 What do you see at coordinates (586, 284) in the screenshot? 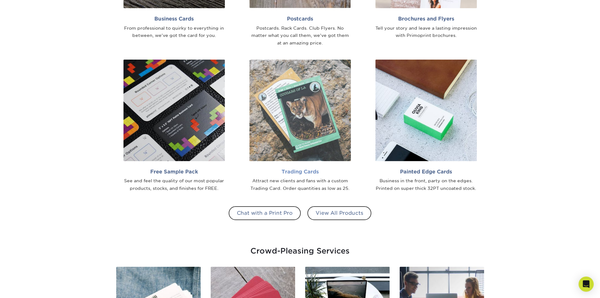
I see `div: Open Intercom Messenger` at bounding box center [586, 284].